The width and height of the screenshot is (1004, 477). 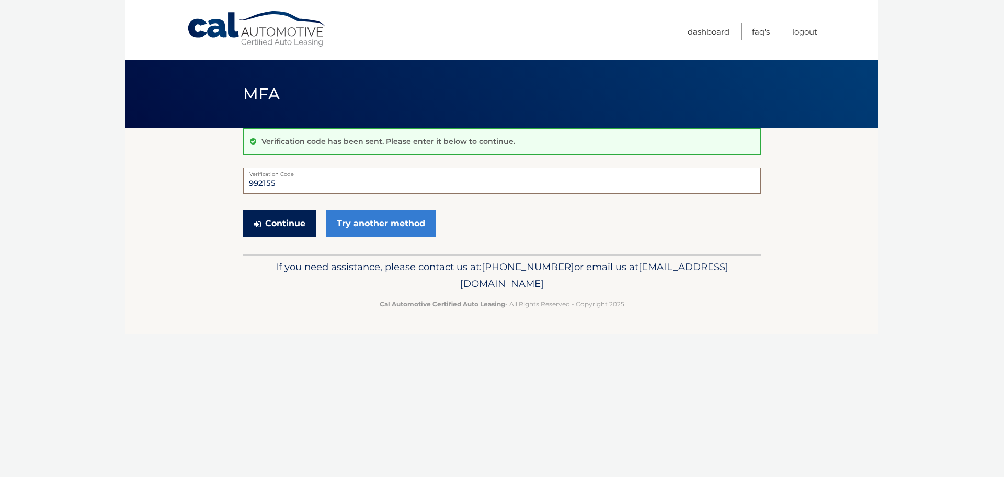 What do you see at coordinates (502, 275) in the screenshot?
I see `p: If you need assistance, please contact us at: or email us at` at bounding box center [502, 275].